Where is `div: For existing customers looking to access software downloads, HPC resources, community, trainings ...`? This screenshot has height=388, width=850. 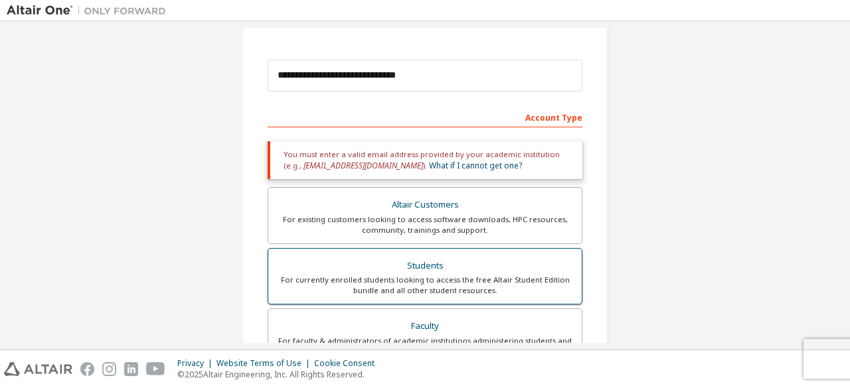 div: For existing customers looking to access software downloads, HPC resources, community, trainings ... is located at coordinates (425, 225).